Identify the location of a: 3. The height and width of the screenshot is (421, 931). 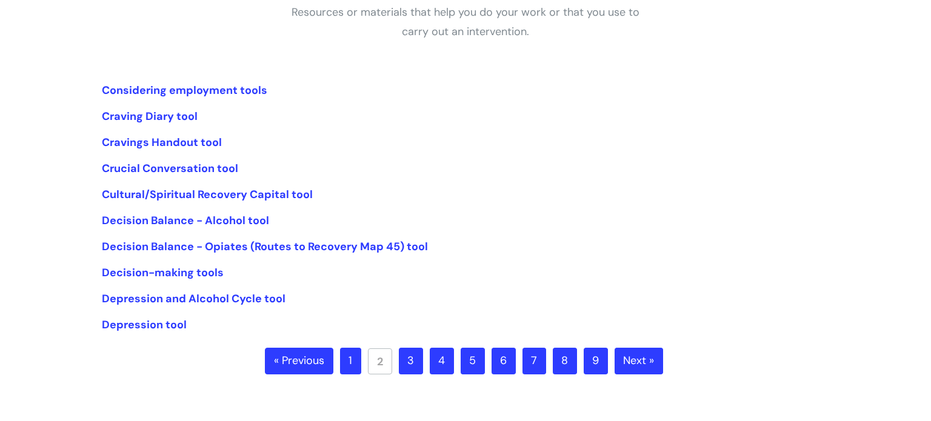
(411, 361).